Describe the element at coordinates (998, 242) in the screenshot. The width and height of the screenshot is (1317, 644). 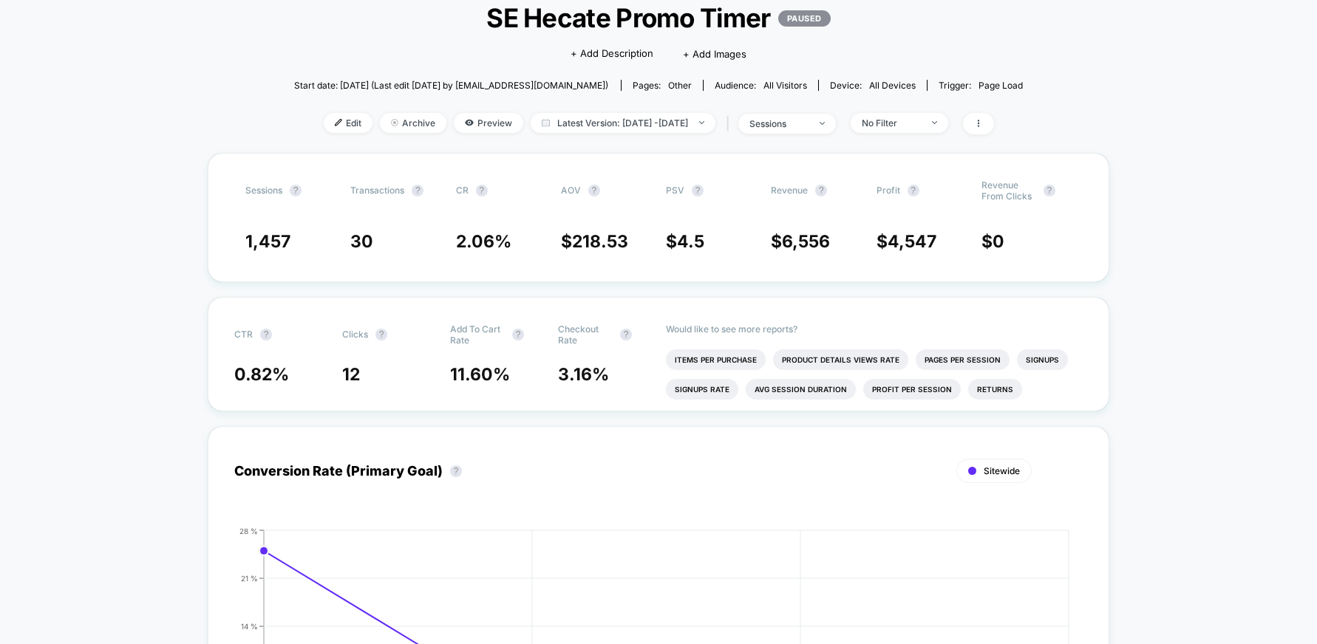
I see `span: 0` at that location.